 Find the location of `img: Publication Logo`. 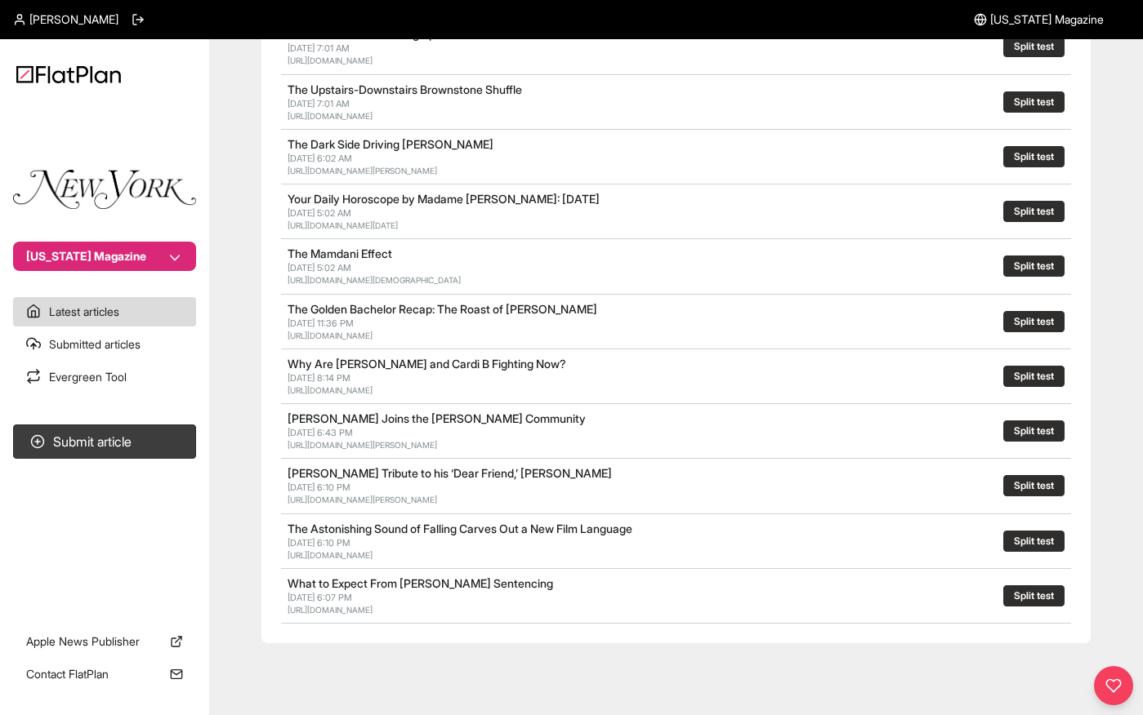

img: Publication Logo is located at coordinates (105, 189).